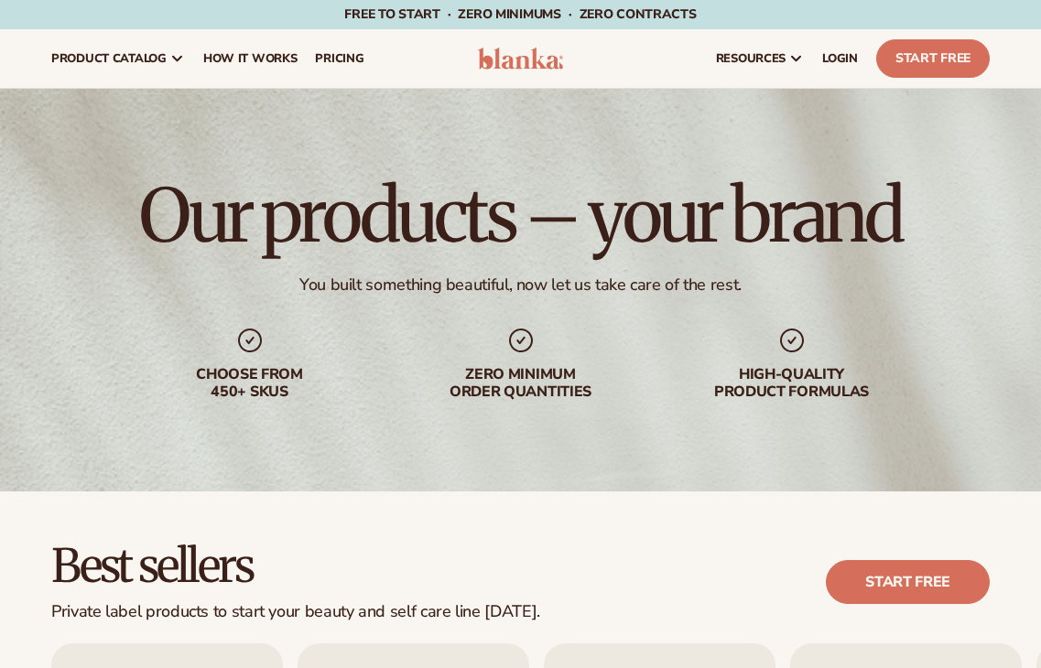 This screenshot has width=1041, height=668. What do you see at coordinates (760, 59) in the screenshot?
I see `a: resources` at bounding box center [760, 59].